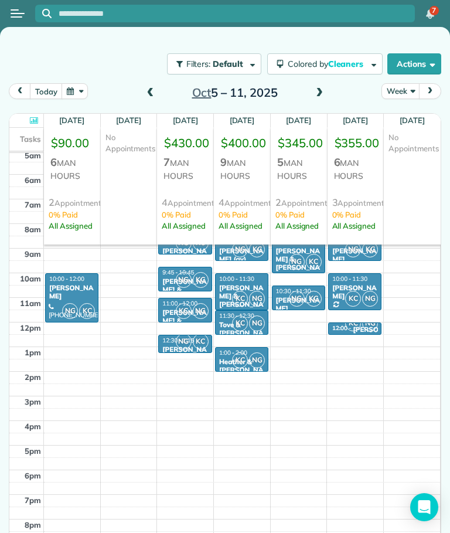  What do you see at coordinates (237, 316) in the screenshot?
I see `span: 11:30 - 12:30` at bounding box center [237, 316].